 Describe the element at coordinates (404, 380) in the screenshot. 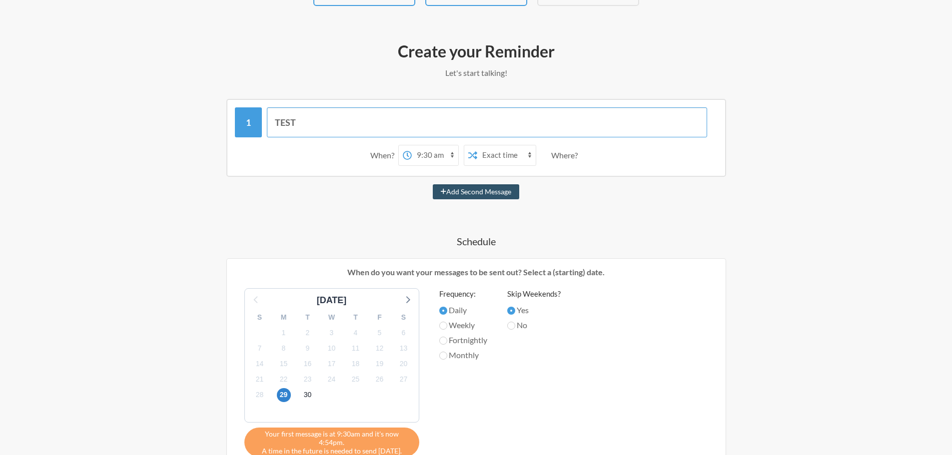

I see `span: Monday, October 27, 2025` at that location.